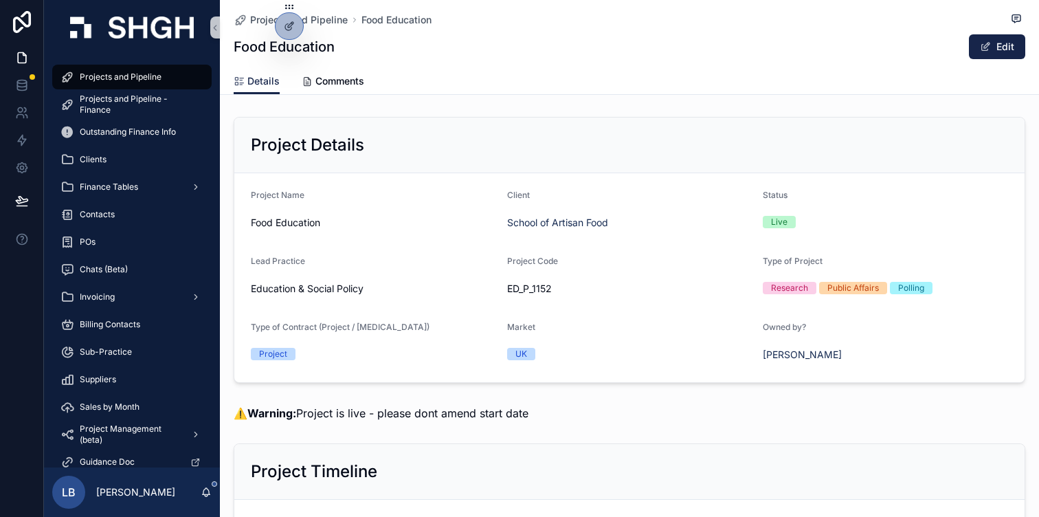  What do you see at coordinates (284, 47) in the screenshot?
I see `h1: Food Education` at bounding box center [284, 47].